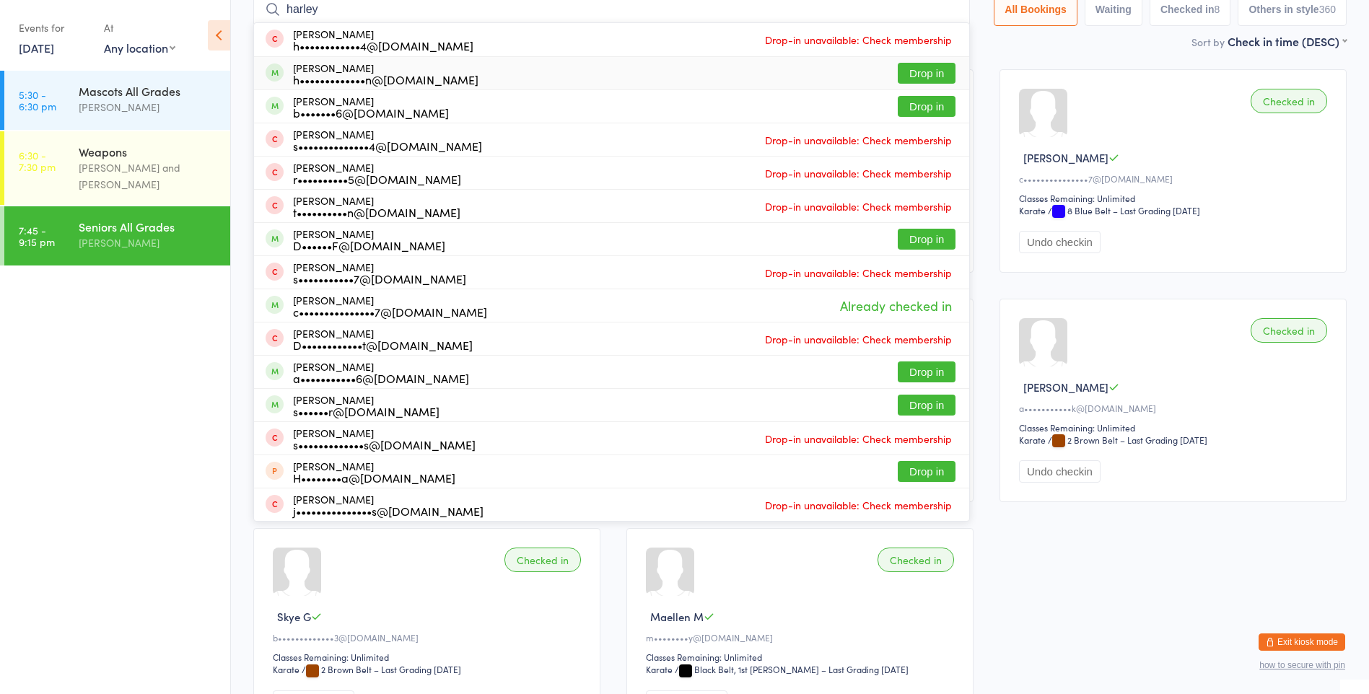 The height and width of the screenshot is (694, 1369). I want to click on label: Sort by, so click(1208, 42).